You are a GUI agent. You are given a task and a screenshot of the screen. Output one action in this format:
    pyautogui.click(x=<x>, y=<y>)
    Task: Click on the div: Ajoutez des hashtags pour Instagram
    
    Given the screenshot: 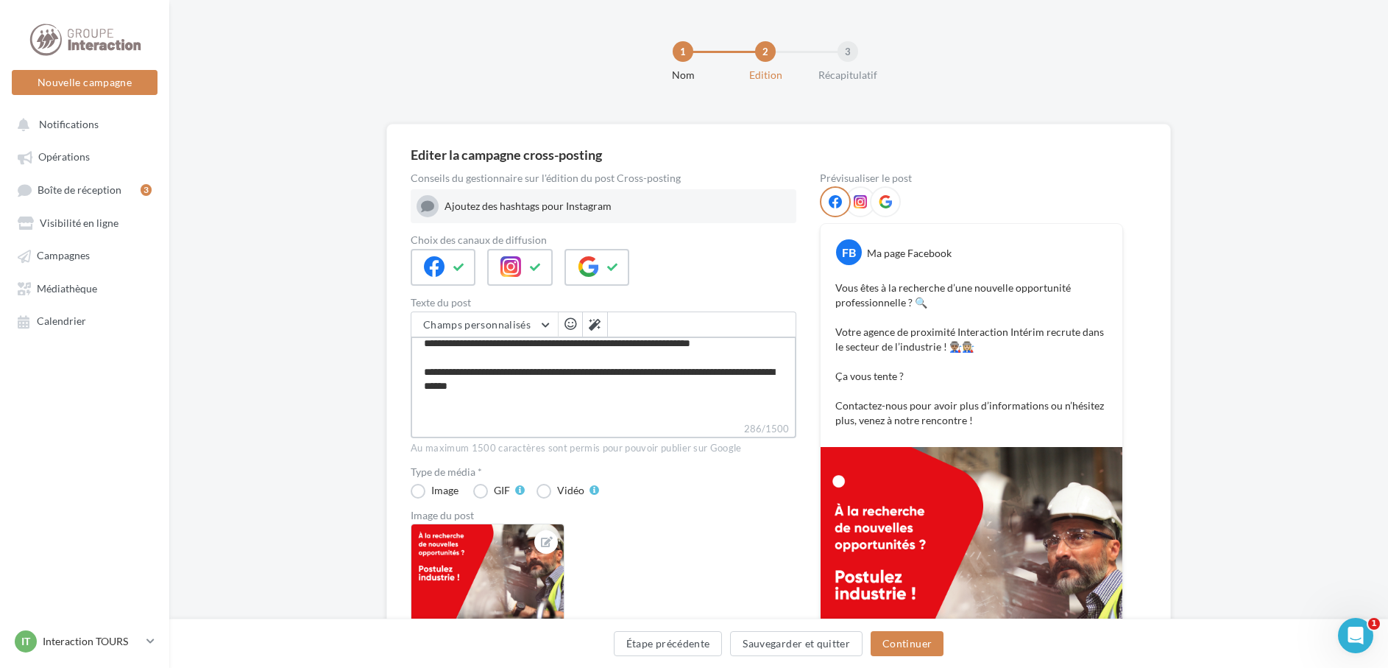 What is the action you would take?
    pyautogui.click(x=618, y=206)
    